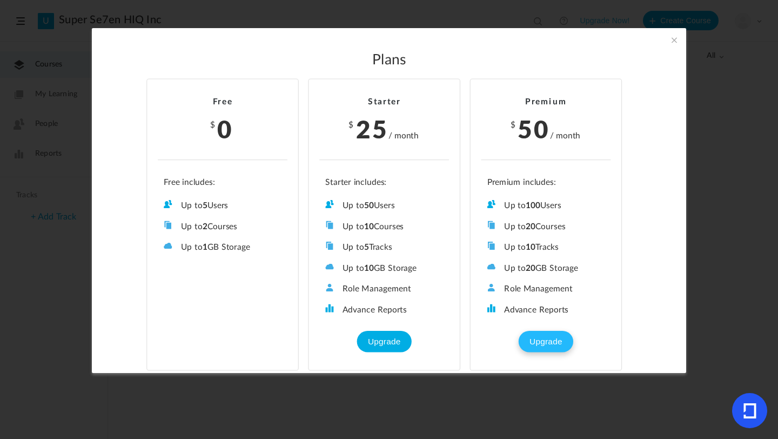  What do you see at coordinates (205, 247) in the screenshot?
I see `b: 1` at bounding box center [205, 247].